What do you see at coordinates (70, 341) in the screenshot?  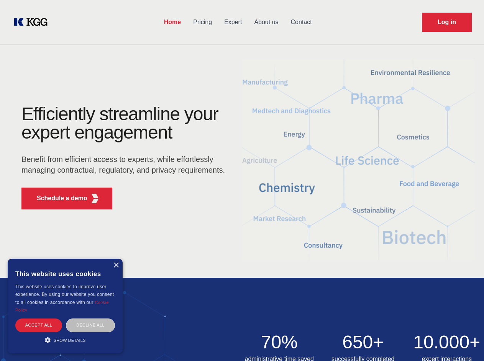 I see `span: Show details` at bounding box center [70, 341].